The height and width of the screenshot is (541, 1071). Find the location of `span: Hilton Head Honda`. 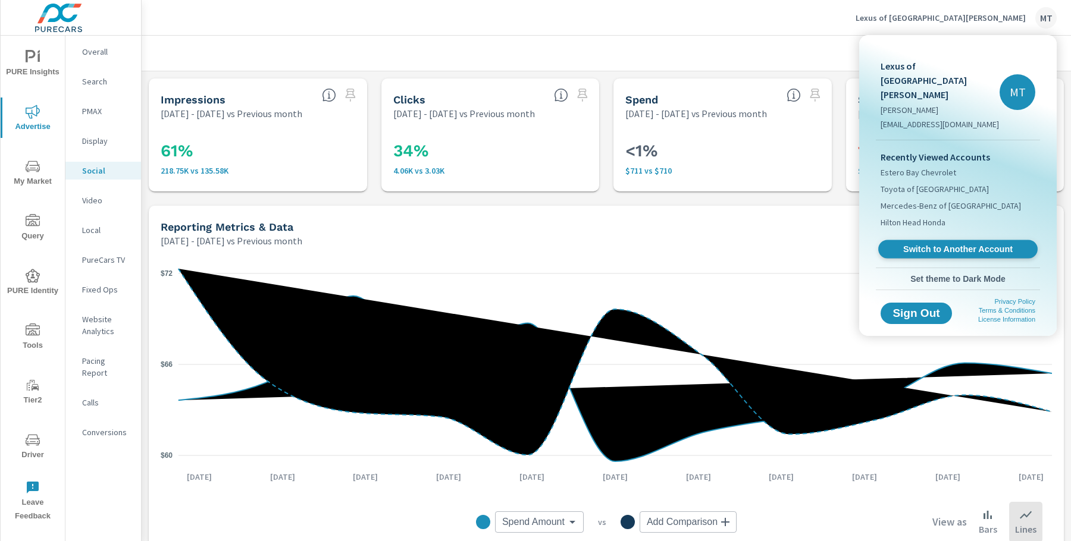

span: Hilton Head Honda is located at coordinates (912, 222).